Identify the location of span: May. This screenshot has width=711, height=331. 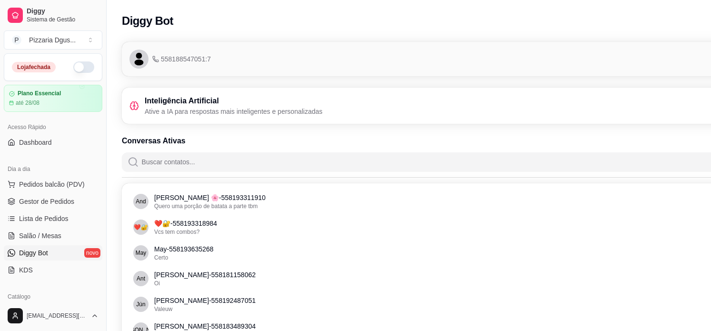
(141, 253).